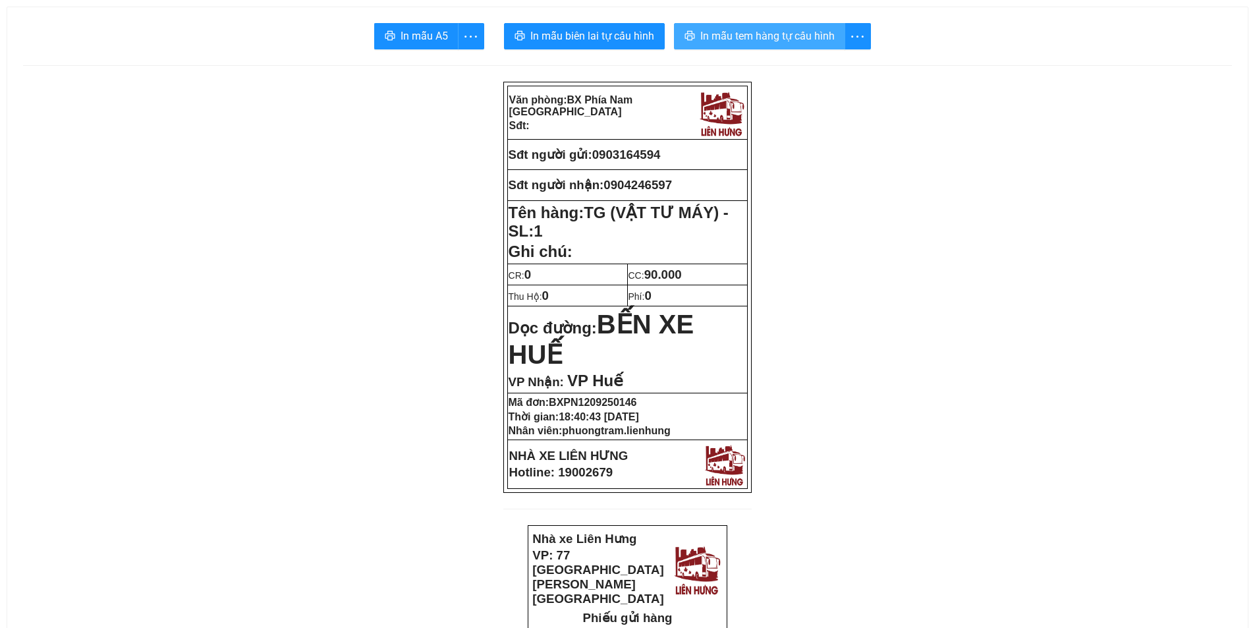 This screenshot has width=1255, height=628. What do you see at coordinates (571, 105) in the screenshot?
I see `strong: Văn phòng:` at bounding box center [571, 105].